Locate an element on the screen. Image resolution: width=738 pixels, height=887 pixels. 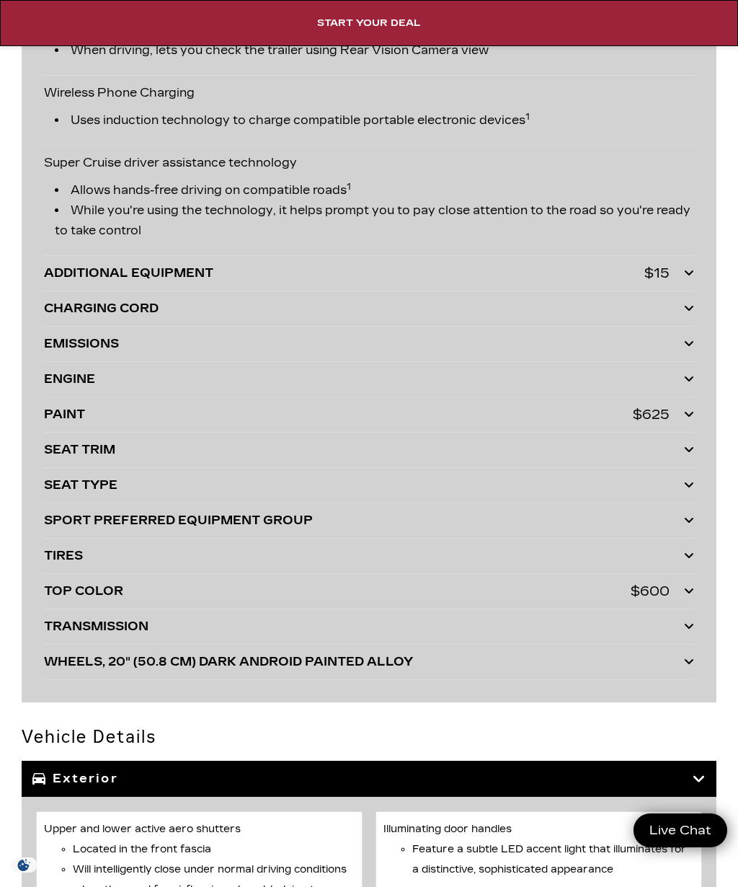
section: Click to Open Cookie Consent Modal is located at coordinates (24, 865).